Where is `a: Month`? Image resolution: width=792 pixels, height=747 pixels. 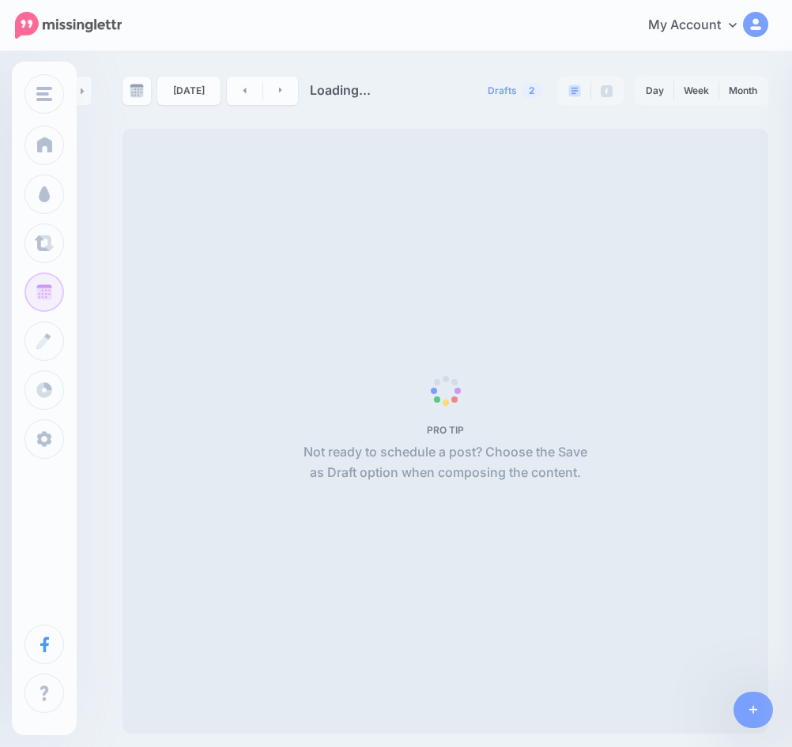
a: Month is located at coordinates (743, 91).